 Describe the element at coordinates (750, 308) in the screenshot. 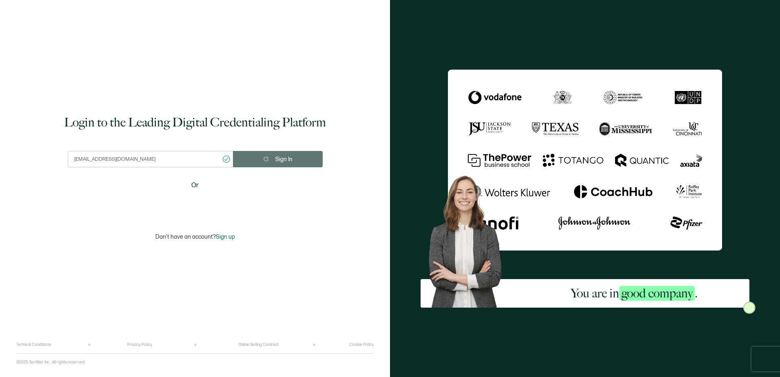

I see `img: Sertifier Login` at that location.